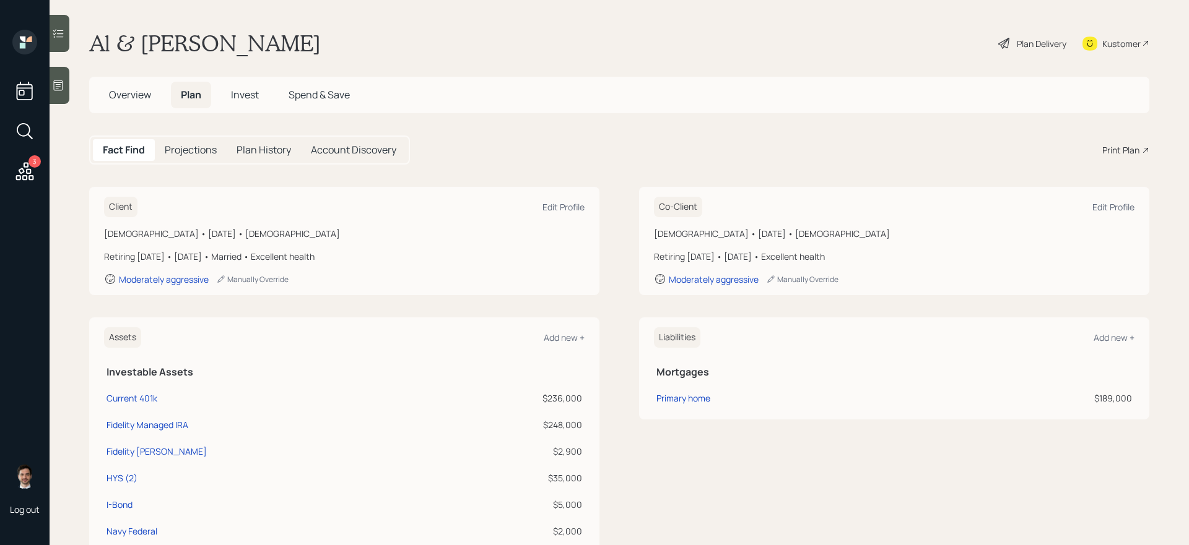 This screenshot has width=1189, height=545. I want to click on div: $248,000, so click(530, 425).